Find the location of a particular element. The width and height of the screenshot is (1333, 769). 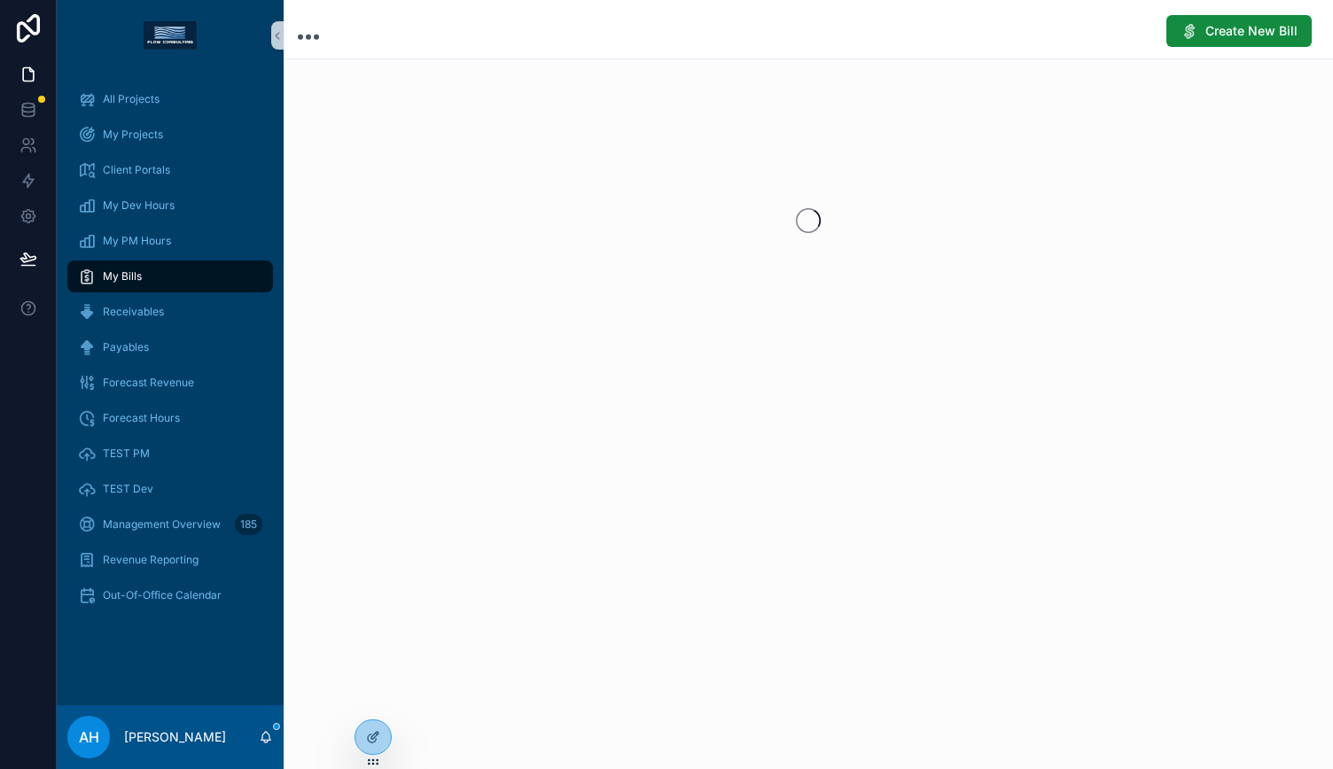

a: All Projects is located at coordinates (170, 99).